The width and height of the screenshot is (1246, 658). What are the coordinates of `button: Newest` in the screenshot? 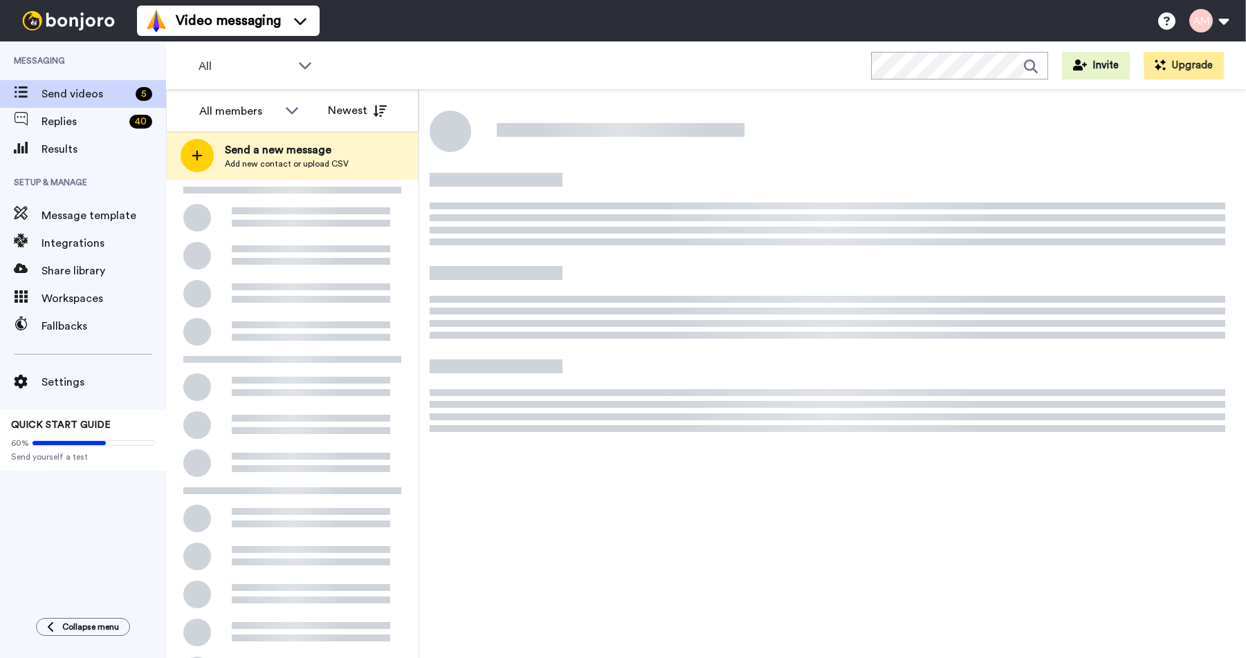 It's located at (357, 111).